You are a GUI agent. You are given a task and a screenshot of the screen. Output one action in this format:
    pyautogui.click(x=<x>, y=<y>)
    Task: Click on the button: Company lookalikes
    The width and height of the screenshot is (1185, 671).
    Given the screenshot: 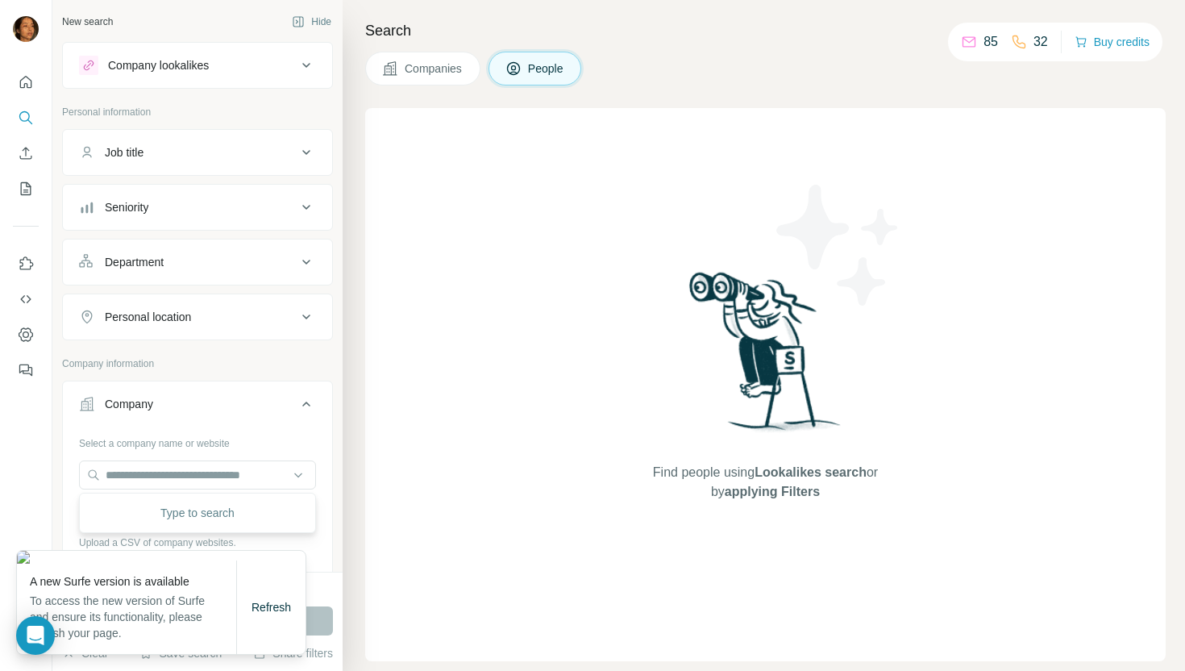 What is the action you would take?
    pyautogui.click(x=198, y=65)
    